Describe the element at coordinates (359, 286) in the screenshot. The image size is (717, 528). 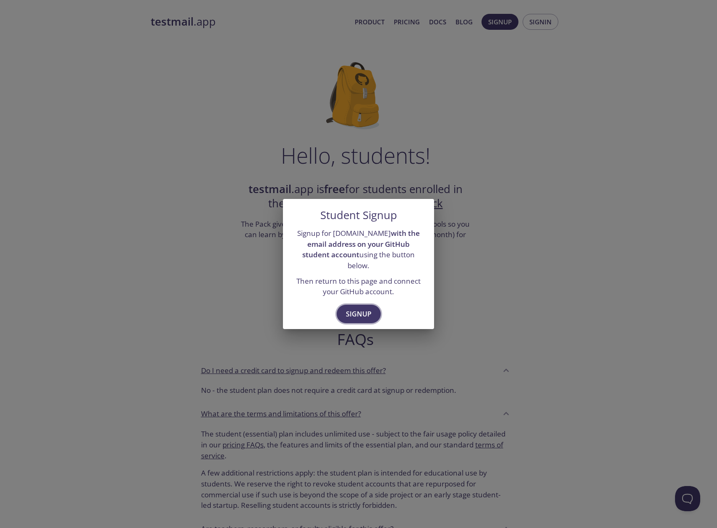
I see `p: Then return to this page and connect your GitHub account.` at that location.